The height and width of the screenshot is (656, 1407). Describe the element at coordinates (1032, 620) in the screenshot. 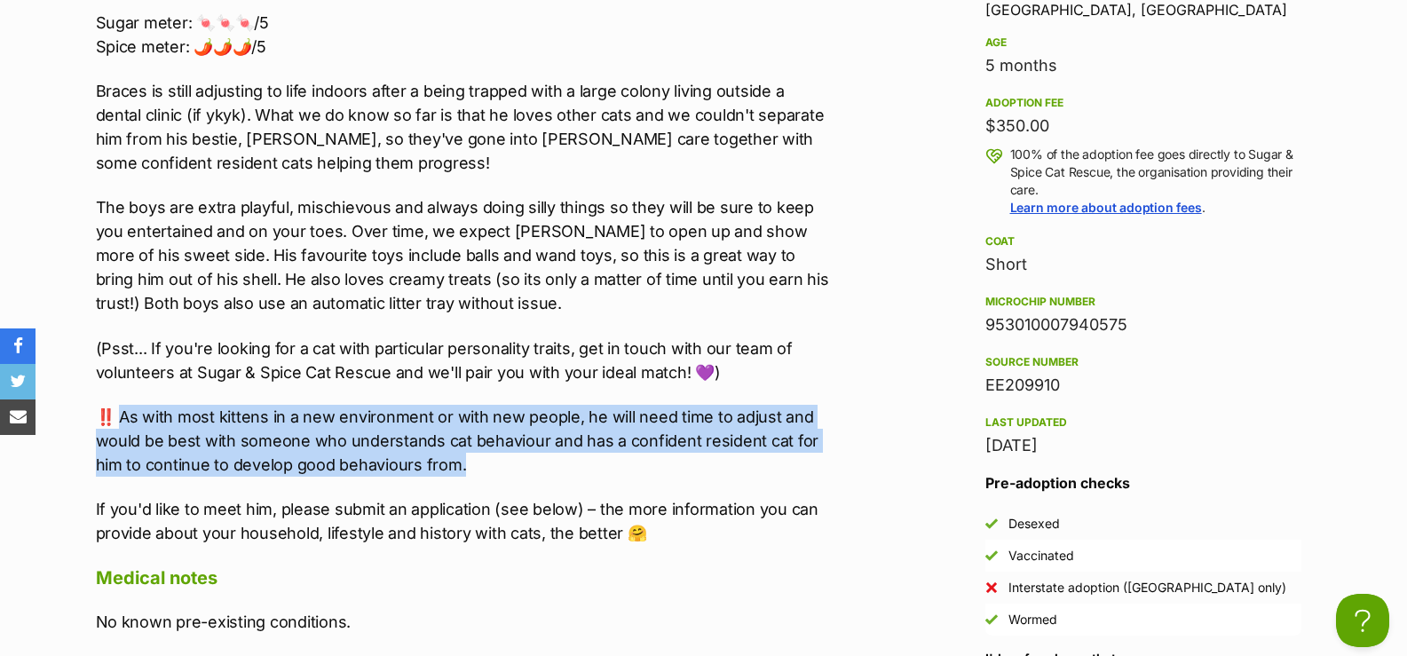

I see `div: Wormed` at that location.